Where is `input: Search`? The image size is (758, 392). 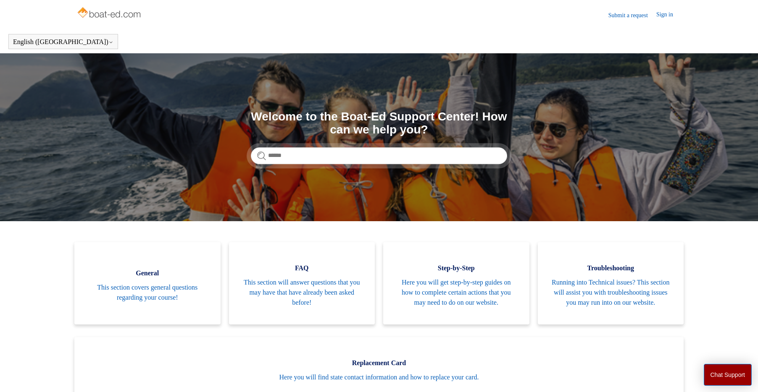
input: Search is located at coordinates (379, 156).